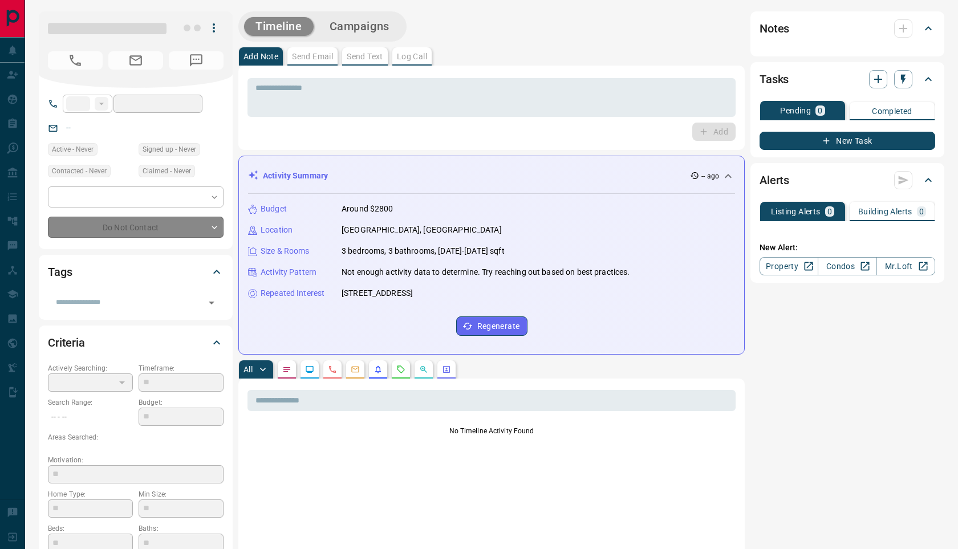 The height and width of the screenshot is (549, 958). What do you see at coordinates (424, 370) in the screenshot?
I see `svg: Opportunities` at bounding box center [424, 370].